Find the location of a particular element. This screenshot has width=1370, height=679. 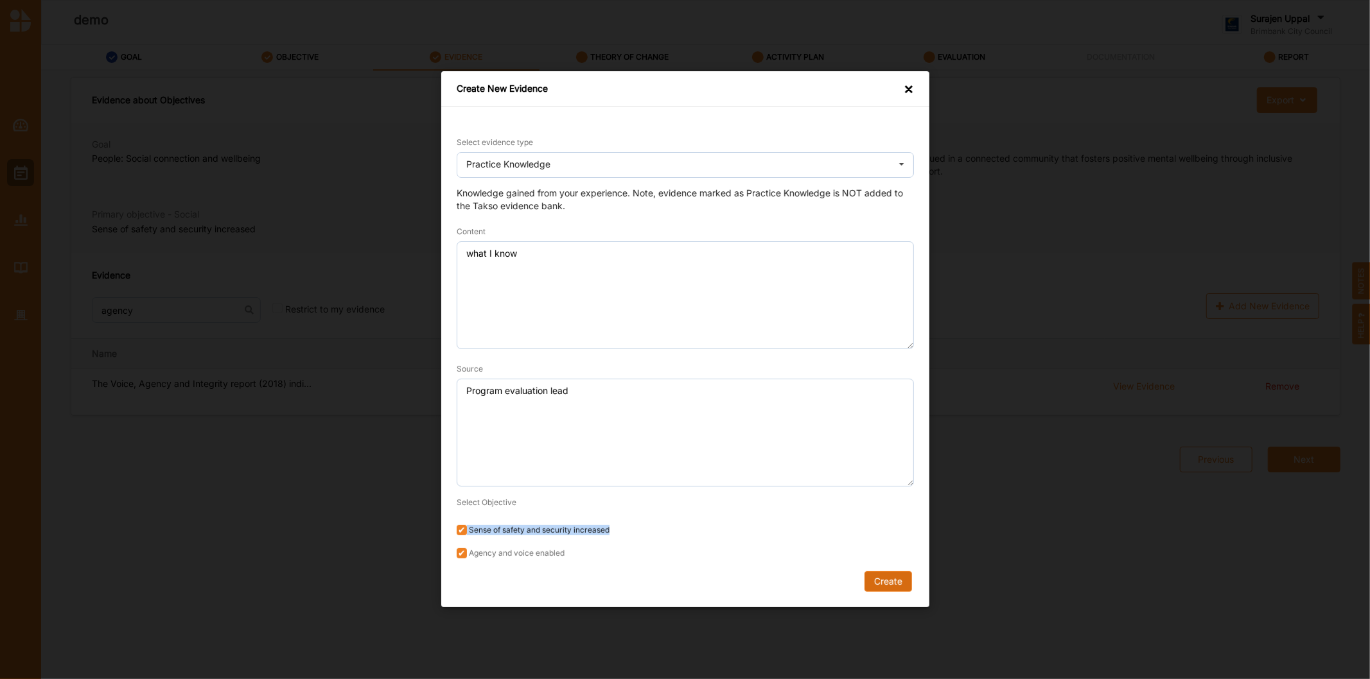

div: Practice Knowledge is located at coordinates (508, 164).